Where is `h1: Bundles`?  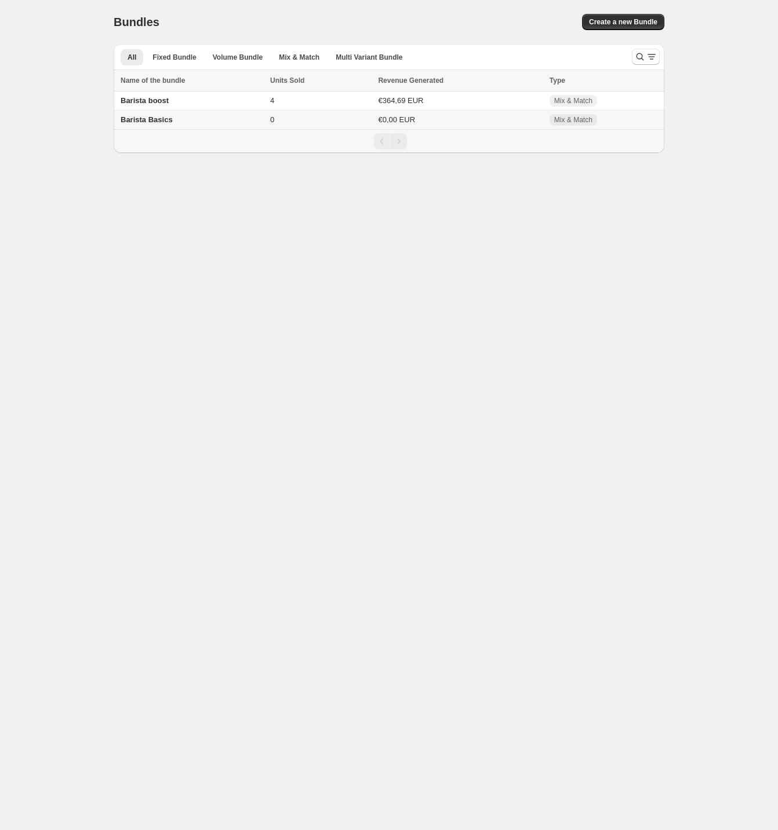 h1: Bundles is located at coordinates (136, 22).